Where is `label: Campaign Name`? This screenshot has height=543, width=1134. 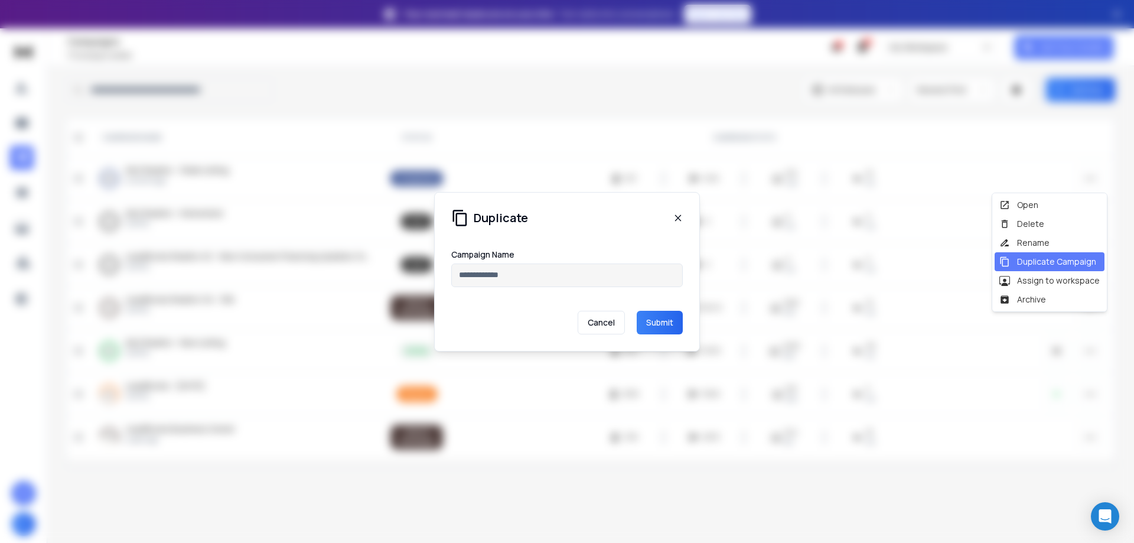 label: Campaign Name is located at coordinates (482, 255).